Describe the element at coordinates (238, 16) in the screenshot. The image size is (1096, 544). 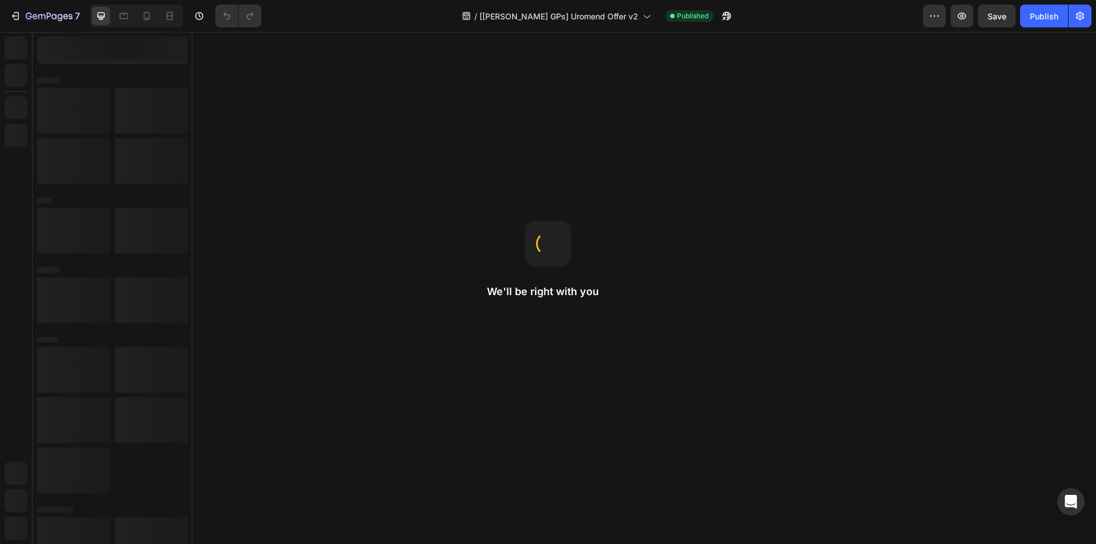
I see `div: Undo/Redo` at that location.